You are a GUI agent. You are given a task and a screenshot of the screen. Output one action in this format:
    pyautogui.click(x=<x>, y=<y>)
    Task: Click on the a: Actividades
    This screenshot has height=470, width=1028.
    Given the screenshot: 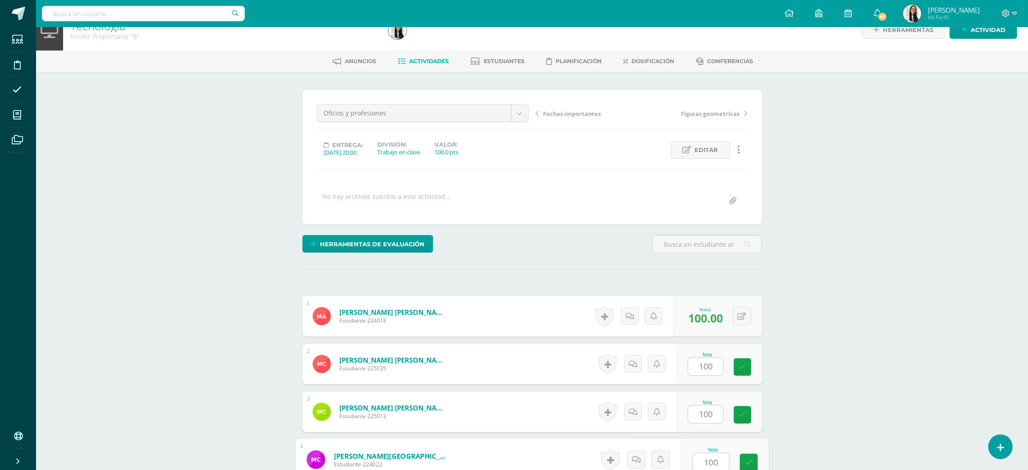 What is the action you would take?
    pyautogui.click(x=423, y=61)
    